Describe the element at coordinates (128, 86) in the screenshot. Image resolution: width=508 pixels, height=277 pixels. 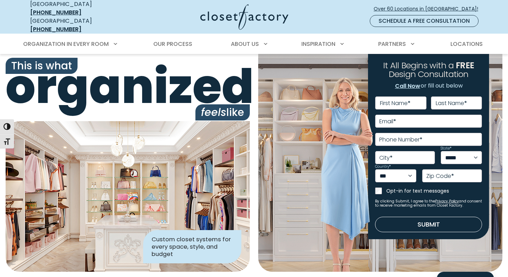
I see `span: organized` at that location.